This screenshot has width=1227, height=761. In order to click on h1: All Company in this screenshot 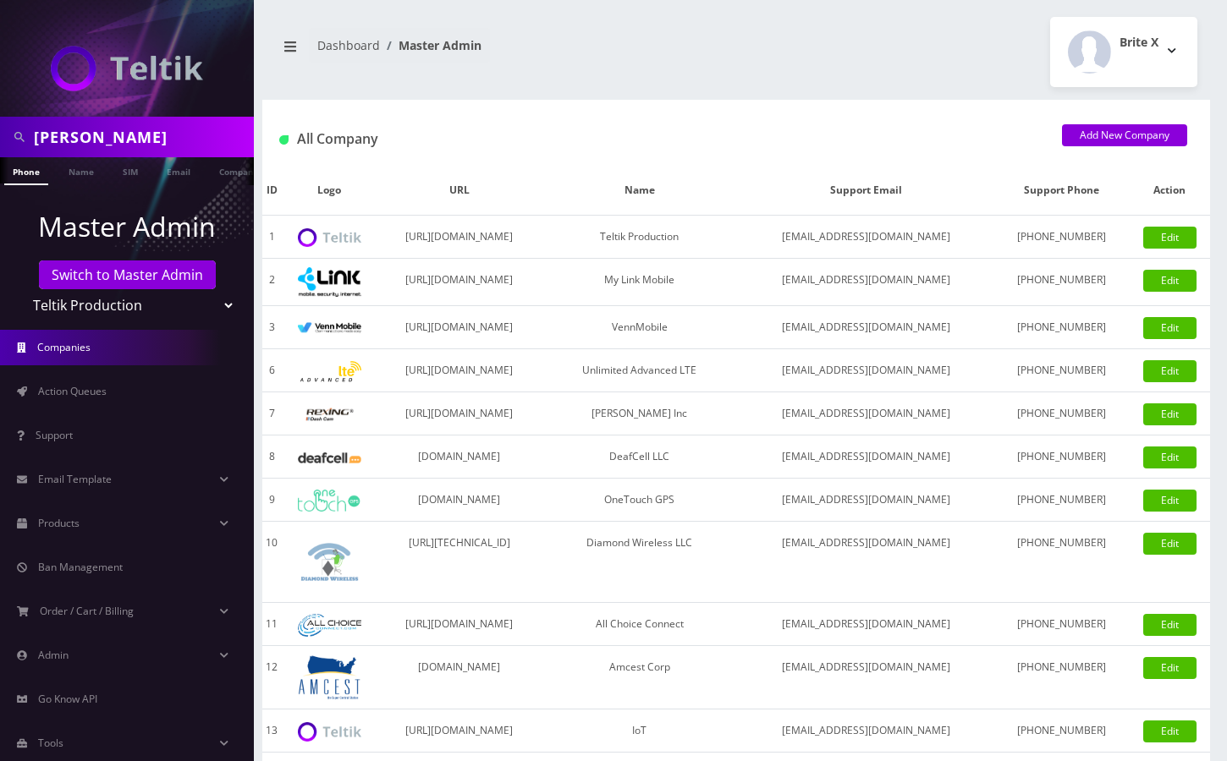, I will do `click(657, 139)`.